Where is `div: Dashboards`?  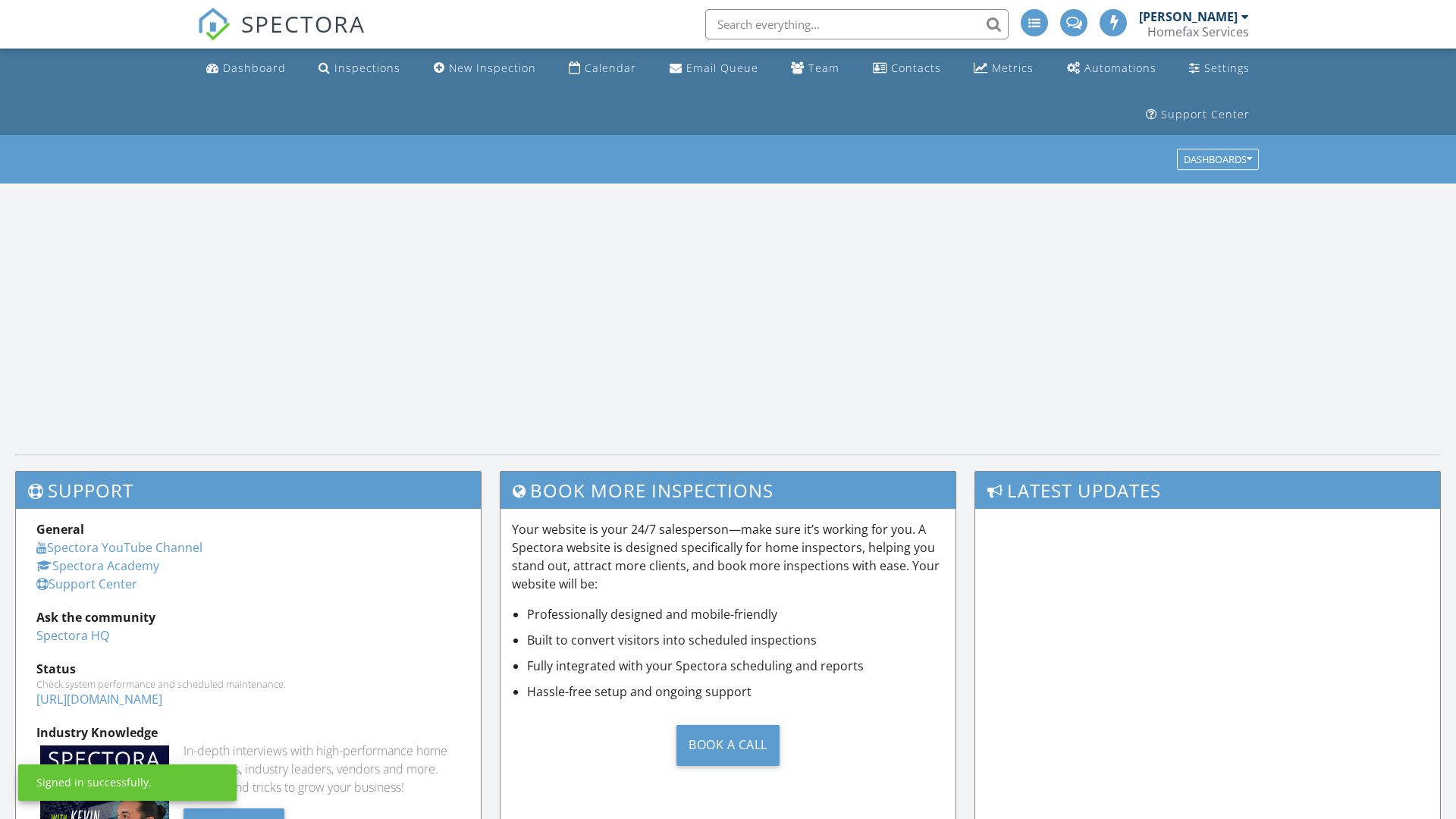 div: Dashboards is located at coordinates (1218, 160).